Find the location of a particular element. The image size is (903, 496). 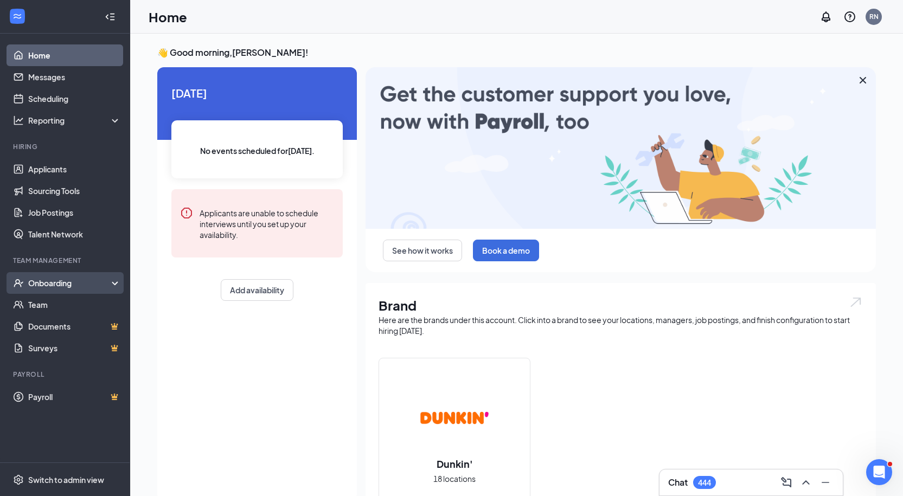

img: Dunkin' is located at coordinates (455, 418).